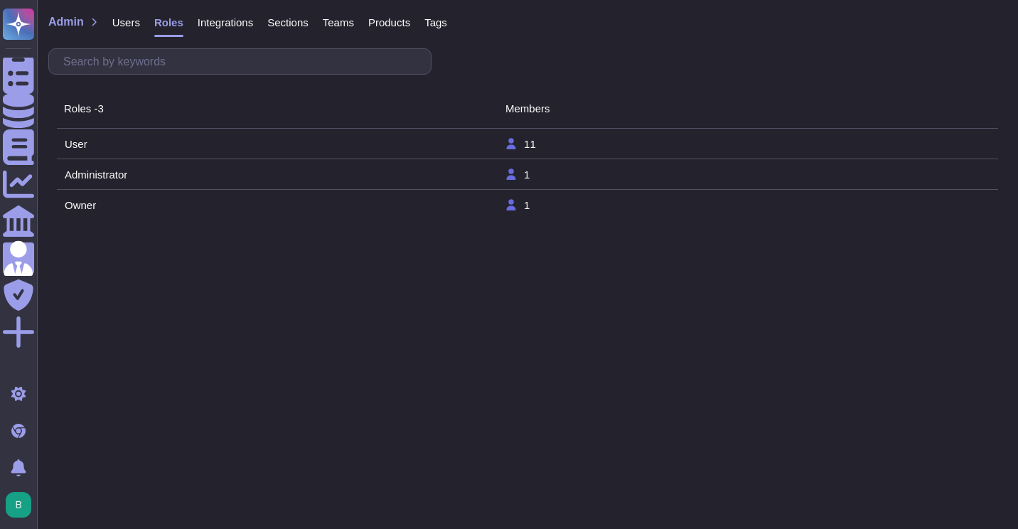  Describe the element at coordinates (436, 22) in the screenshot. I see `span: Tags` at that location.